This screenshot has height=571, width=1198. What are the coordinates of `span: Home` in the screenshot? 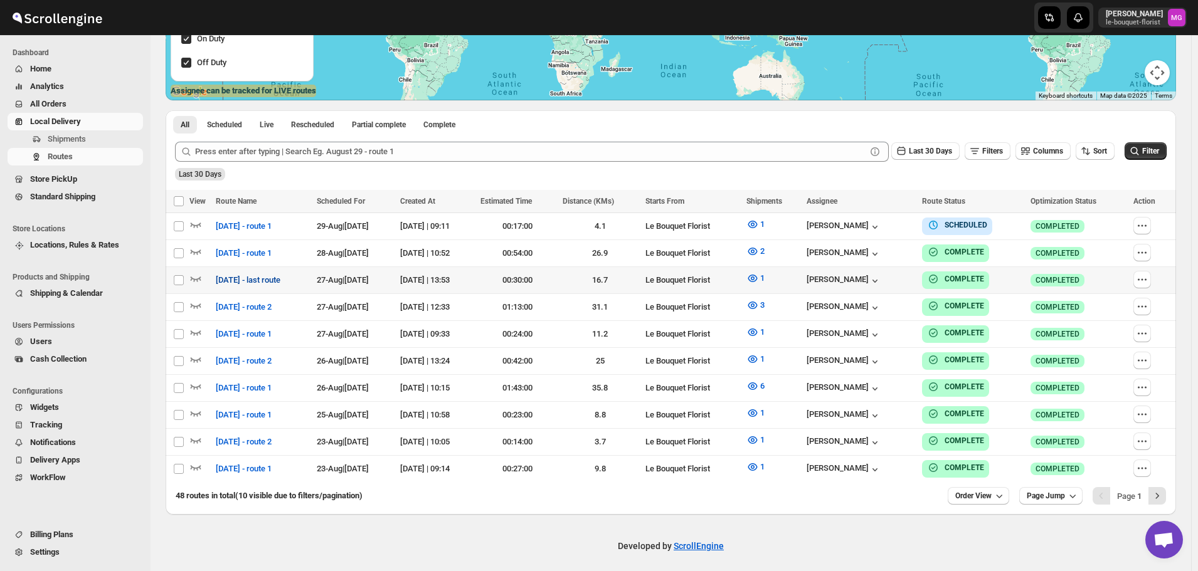 It's located at (41, 68).